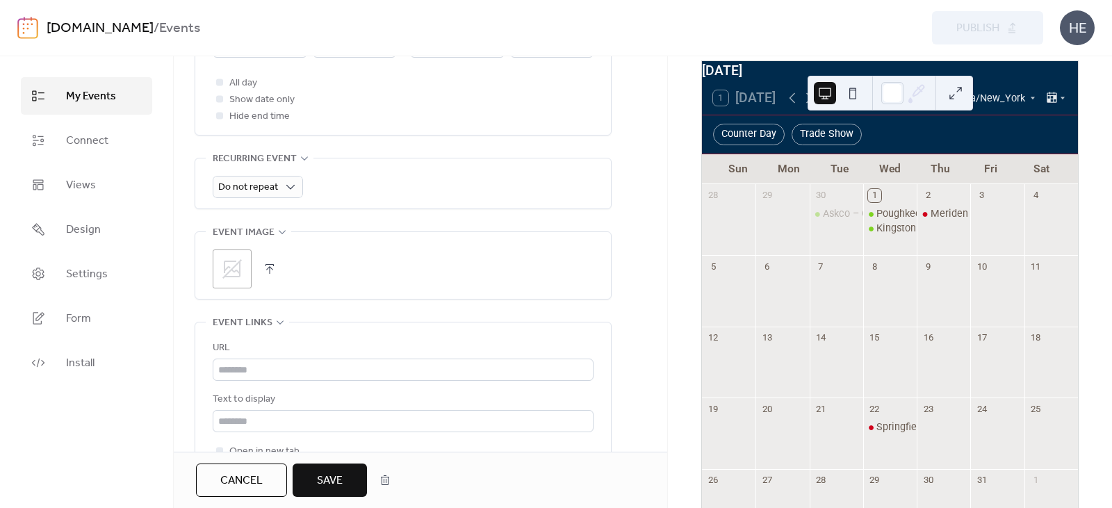 This screenshot has width=1112, height=508. I want to click on div: Fri, so click(991, 169).